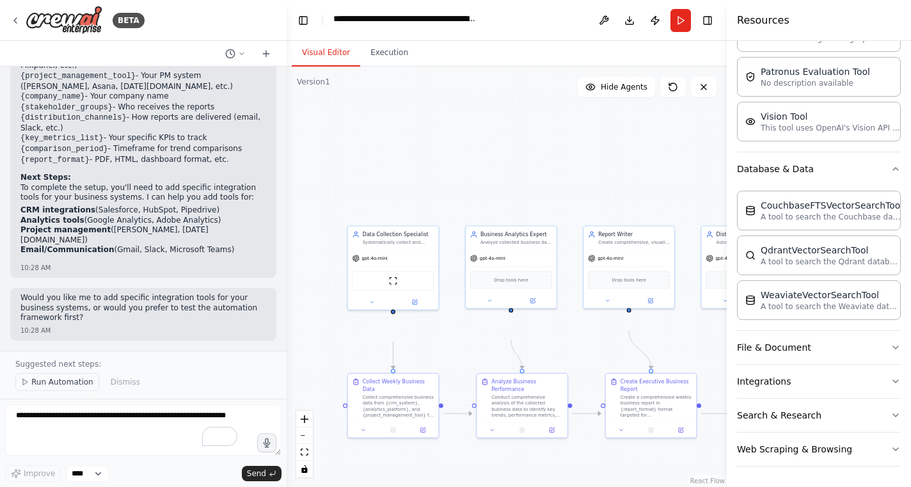 The height and width of the screenshot is (487, 911). I want to click on button: Database & Data, so click(819, 169).